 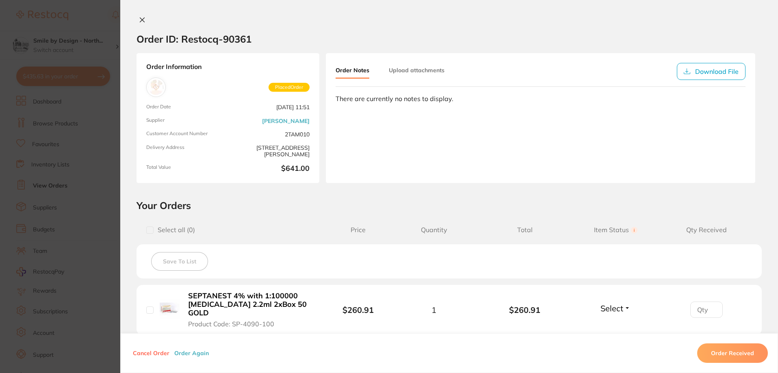 I want to click on span: 2TAM010, so click(x=270, y=134).